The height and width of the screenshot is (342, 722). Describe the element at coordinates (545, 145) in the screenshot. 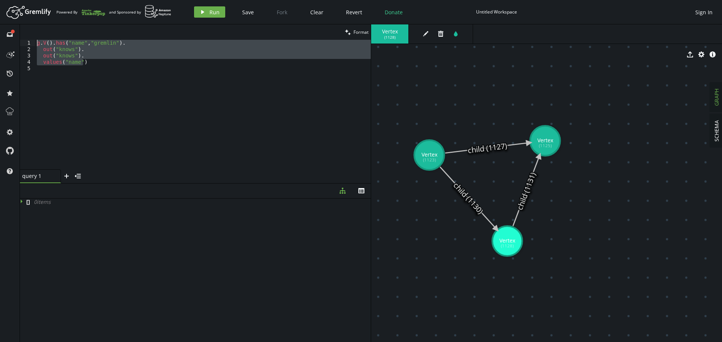

I see `tspan: (1125)` at that location.